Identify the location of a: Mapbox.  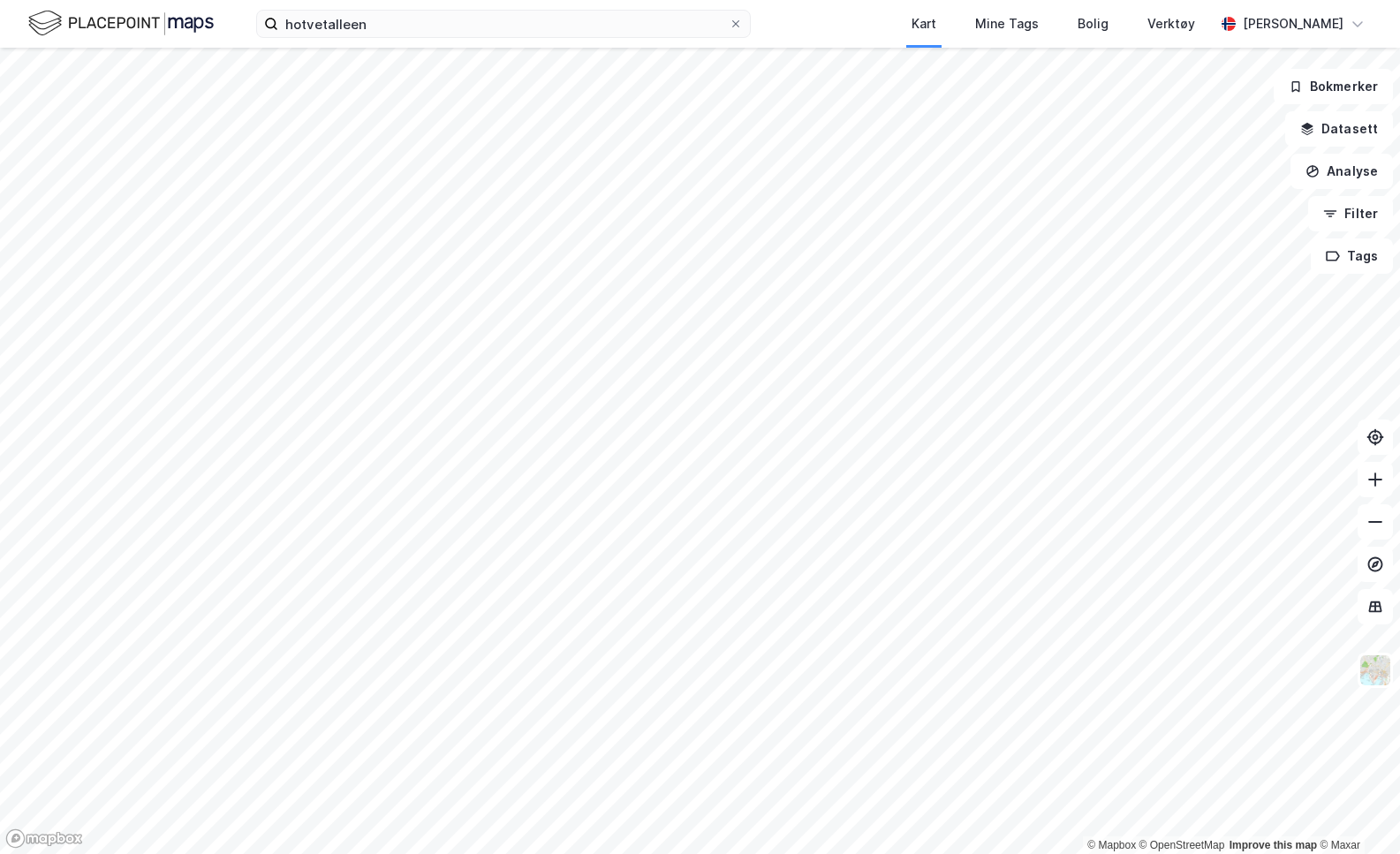
(1111, 845).